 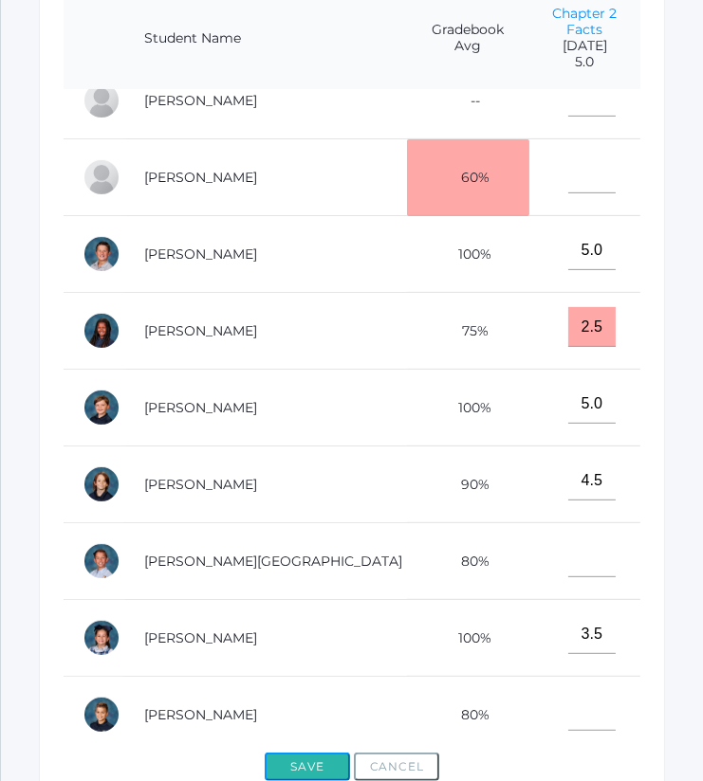 What do you see at coordinates (101, 485) in the screenshot?
I see `div: Nathaniel Torok` at bounding box center [101, 485].